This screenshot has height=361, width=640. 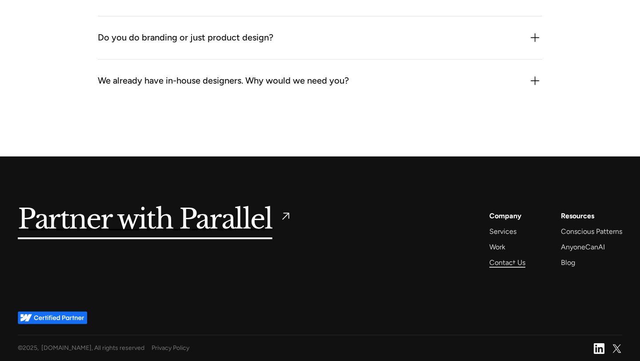 What do you see at coordinates (503, 231) in the screenshot?
I see `div: Services` at bounding box center [503, 231].